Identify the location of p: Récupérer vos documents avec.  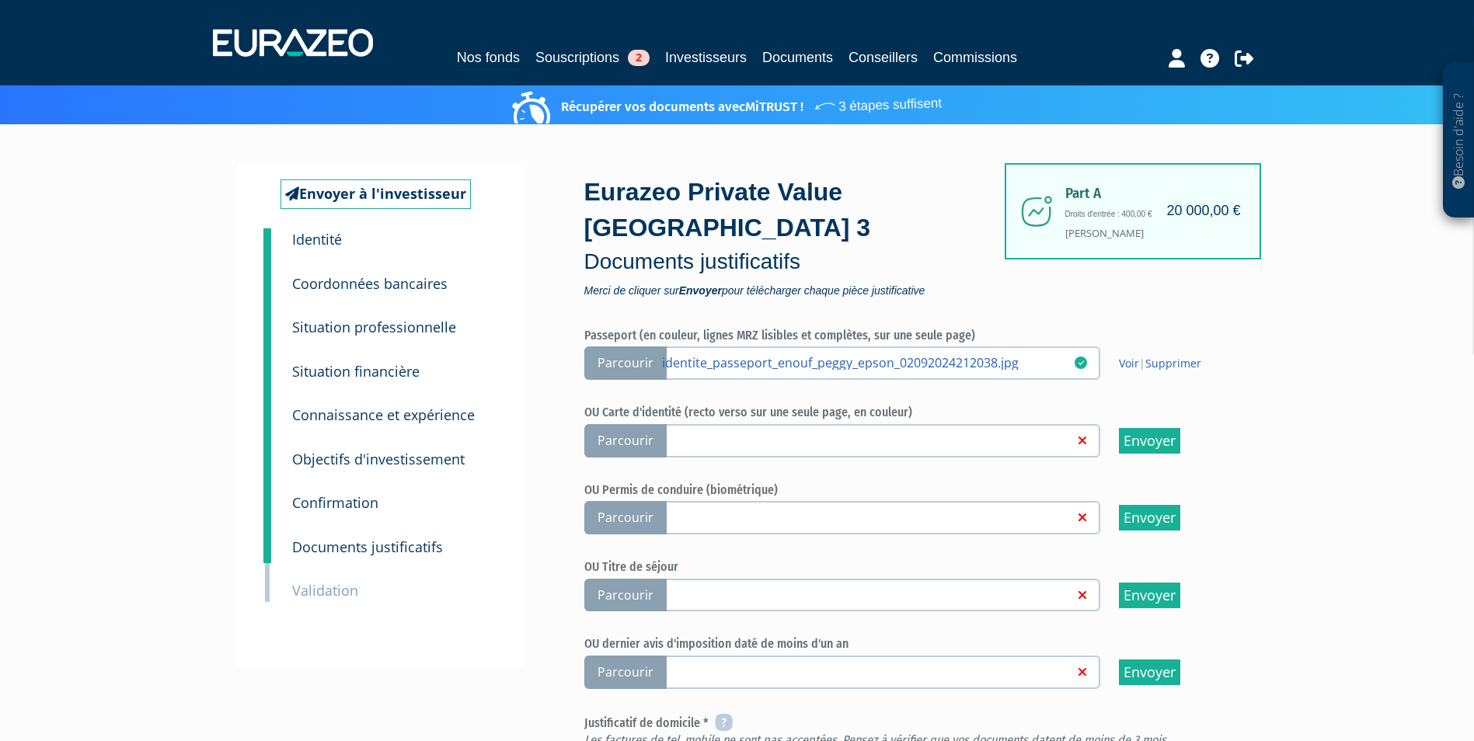
(729, 103).